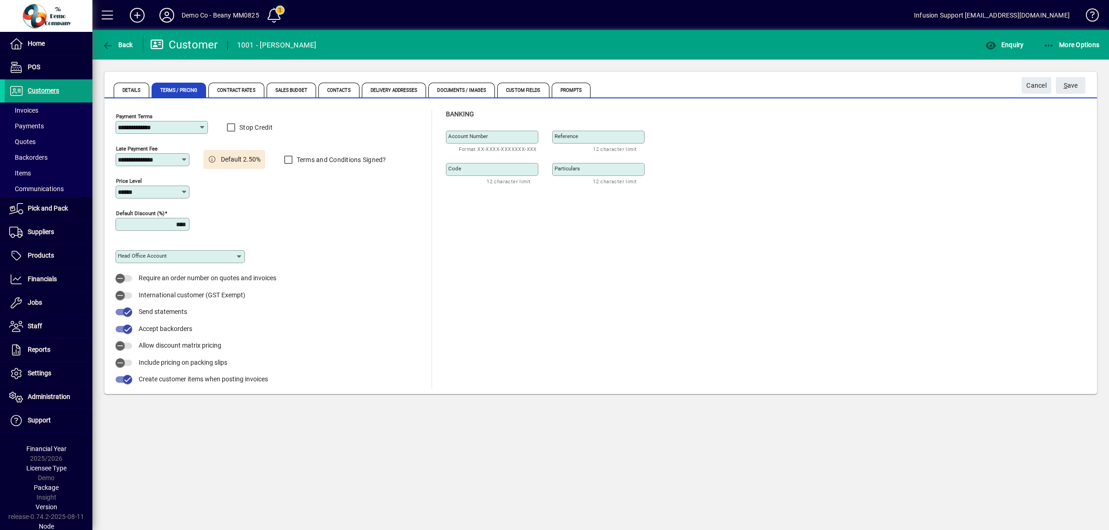 The image size is (1109, 530). What do you see at coordinates (35, 326) in the screenshot?
I see `span: Staff` at bounding box center [35, 326].